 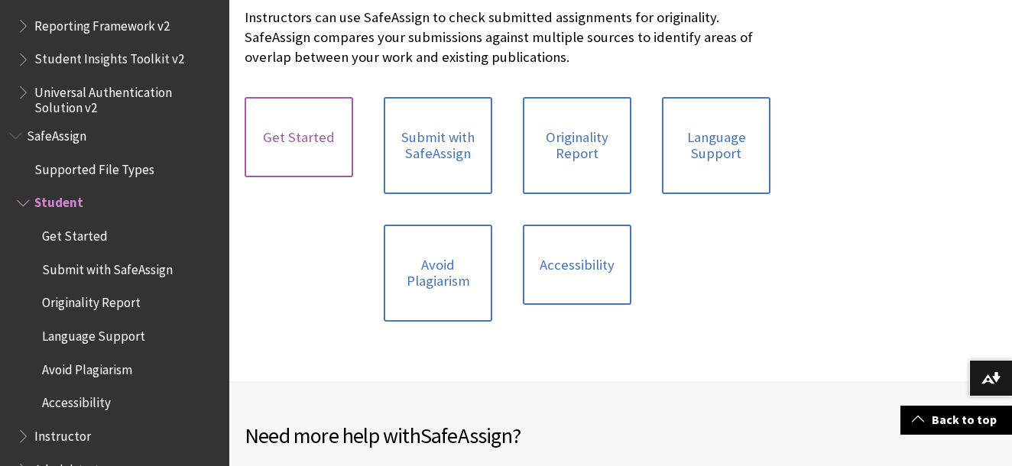 I want to click on span: Instructor, so click(x=63, y=433).